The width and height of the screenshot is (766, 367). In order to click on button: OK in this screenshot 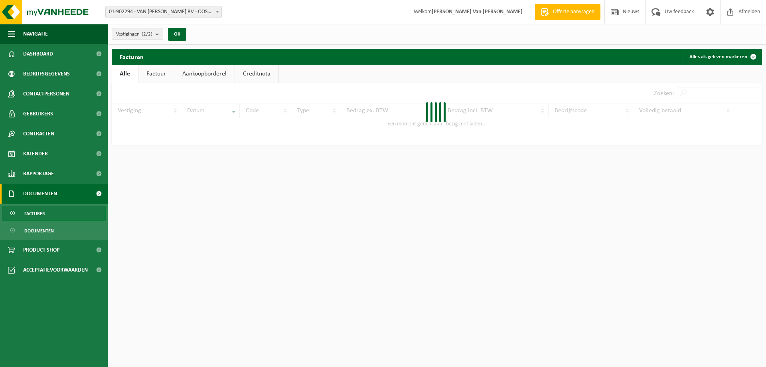, I will do `click(177, 34)`.